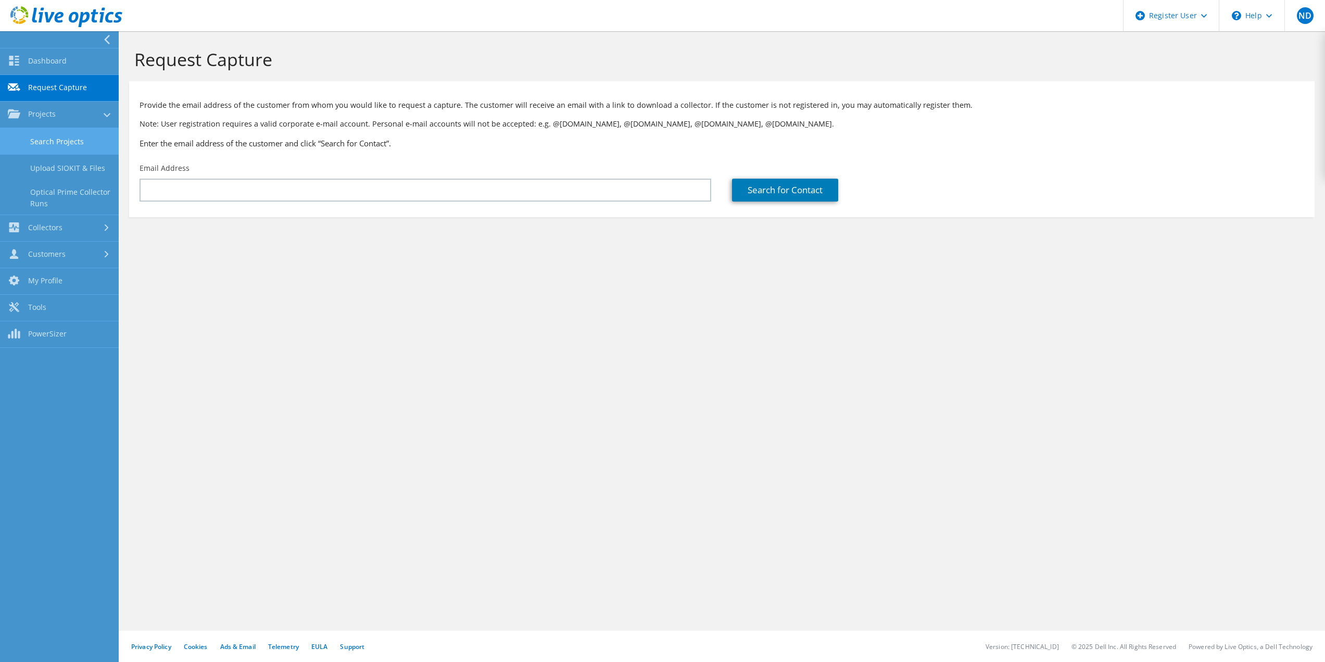 Image resolution: width=1325 pixels, height=662 pixels. I want to click on a: Search for Contact, so click(785, 190).